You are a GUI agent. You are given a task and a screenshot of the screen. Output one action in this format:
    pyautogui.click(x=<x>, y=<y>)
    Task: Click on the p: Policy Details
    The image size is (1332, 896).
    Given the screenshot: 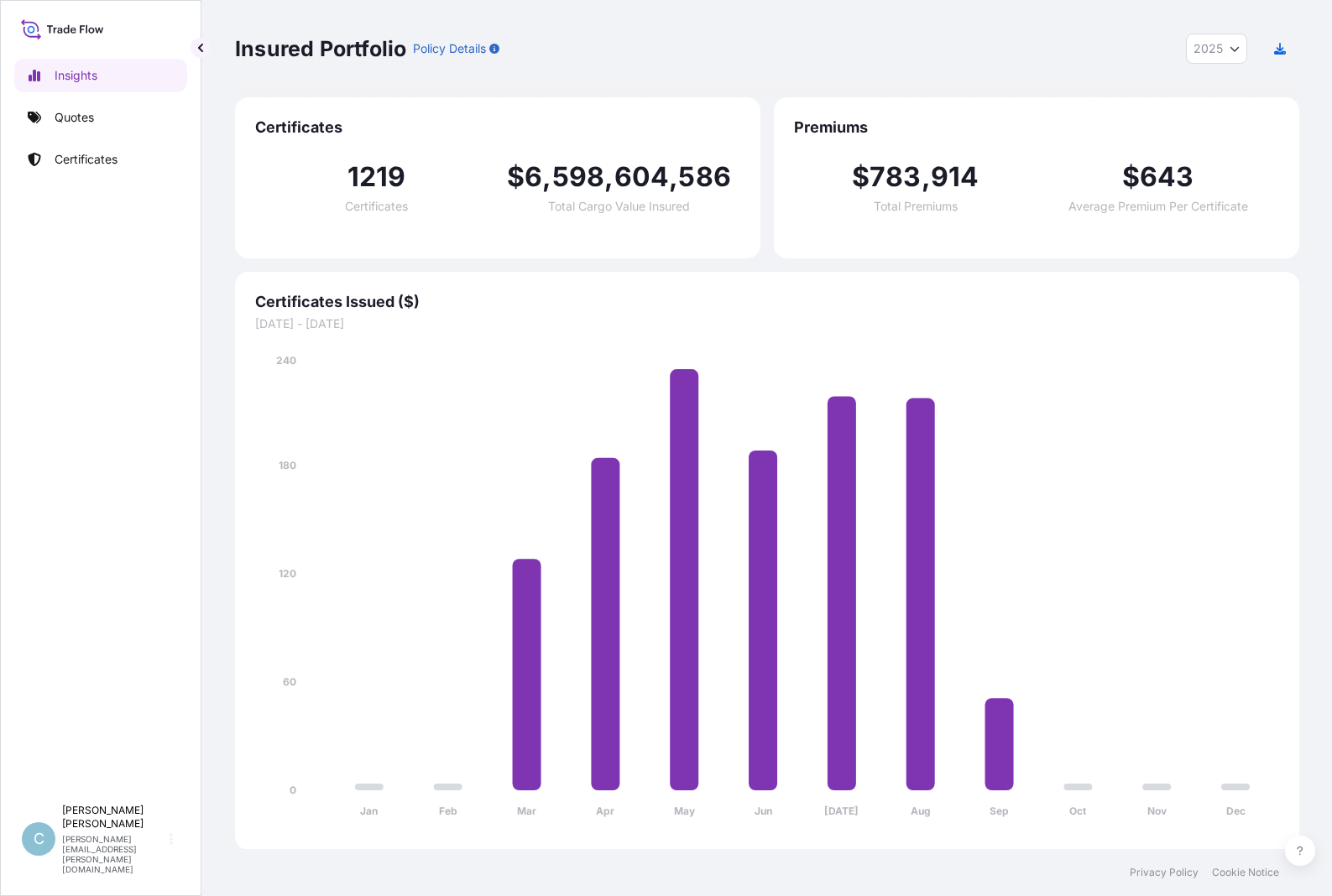 What is the action you would take?
    pyautogui.click(x=449, y=49)
    